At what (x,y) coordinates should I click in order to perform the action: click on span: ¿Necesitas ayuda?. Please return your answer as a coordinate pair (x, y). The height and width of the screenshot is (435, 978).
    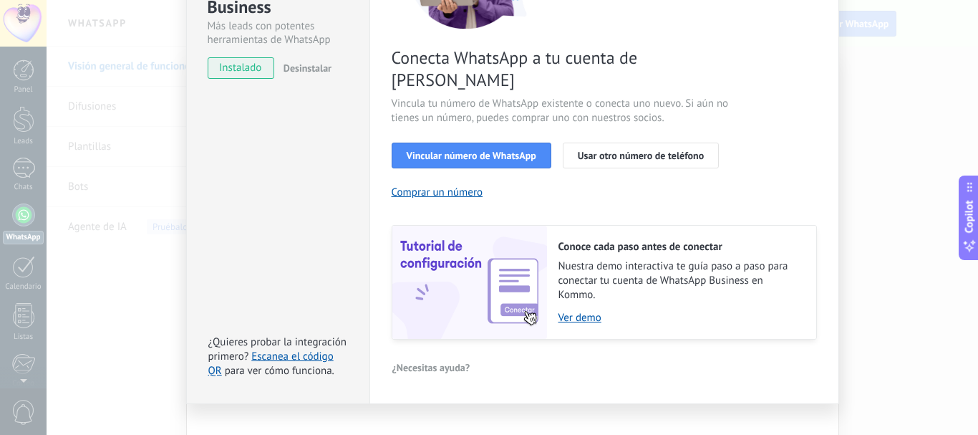
    Looking at the image, I should click on (431, 367).